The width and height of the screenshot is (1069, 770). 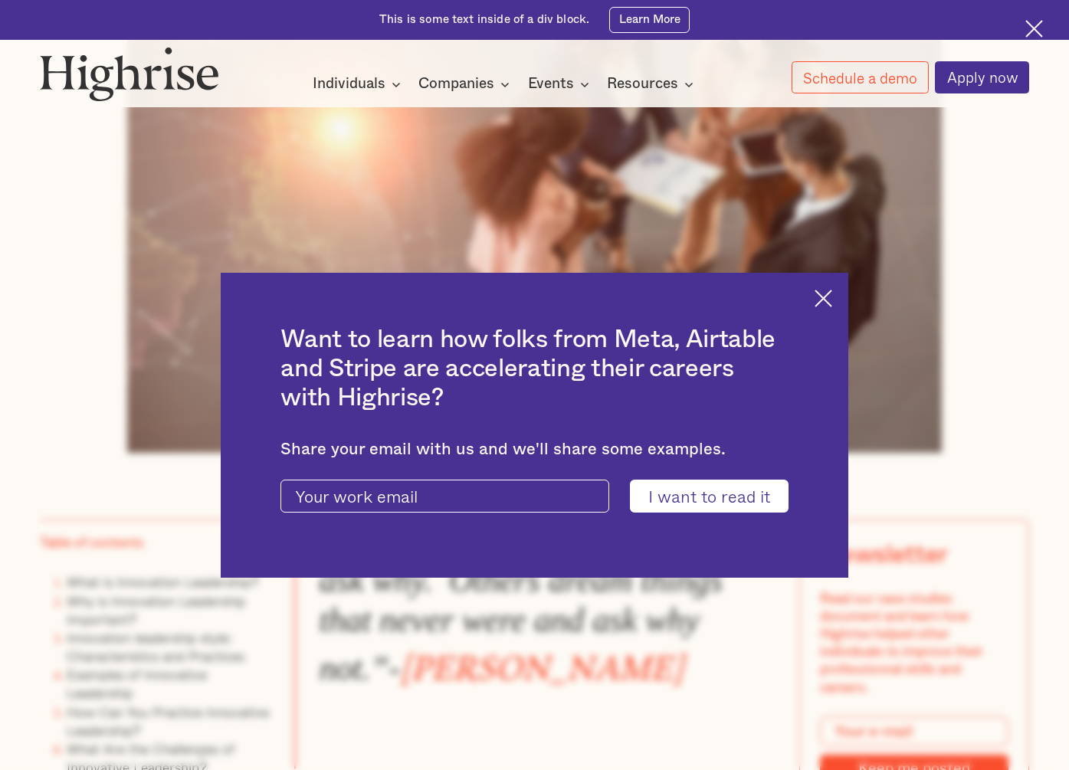 I want to click on div: This is some text inside of a div block., so click(x=484, y=20).